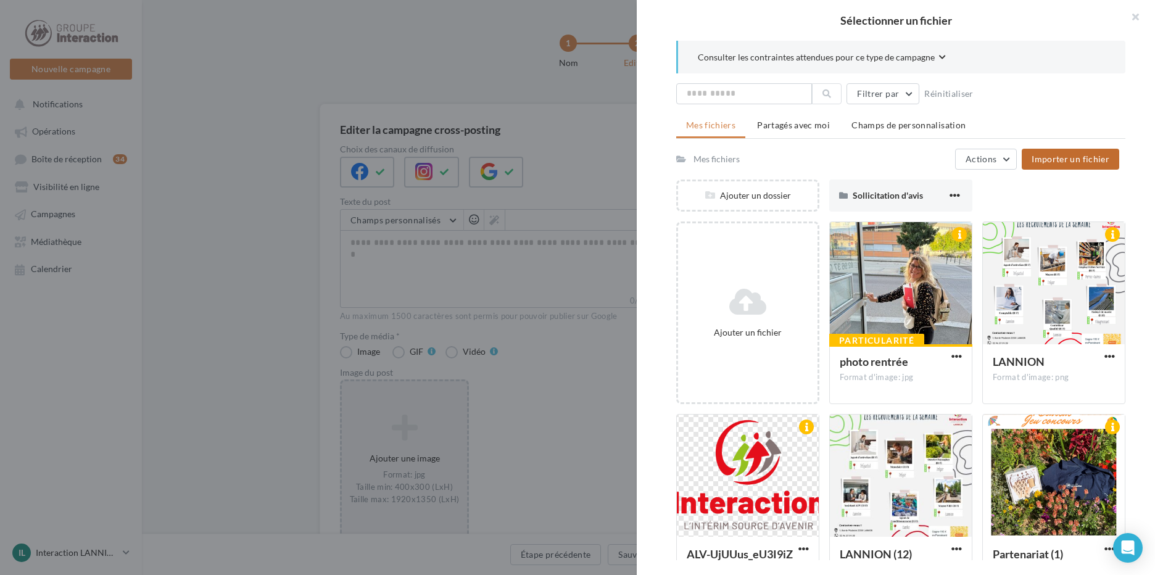  I want to click on div: Ajouter un dossier, so click(748, 196).